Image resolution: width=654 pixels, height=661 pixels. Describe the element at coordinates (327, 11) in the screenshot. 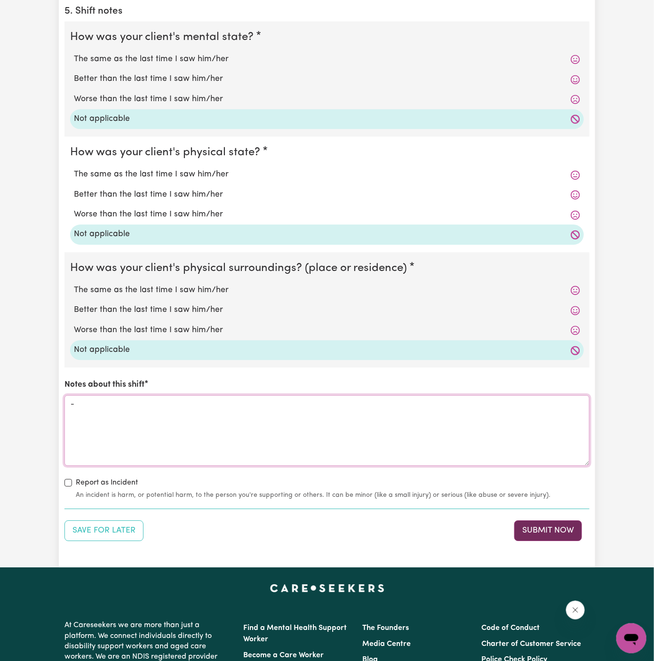

I see `h2: 5. Shift notes` at that location.